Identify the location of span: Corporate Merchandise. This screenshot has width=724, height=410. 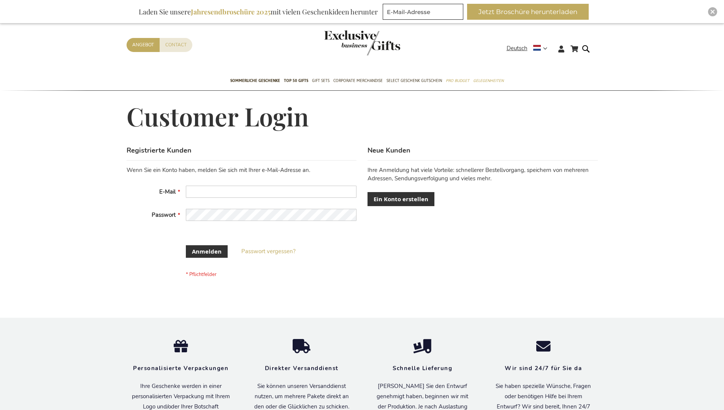
(358, 81).